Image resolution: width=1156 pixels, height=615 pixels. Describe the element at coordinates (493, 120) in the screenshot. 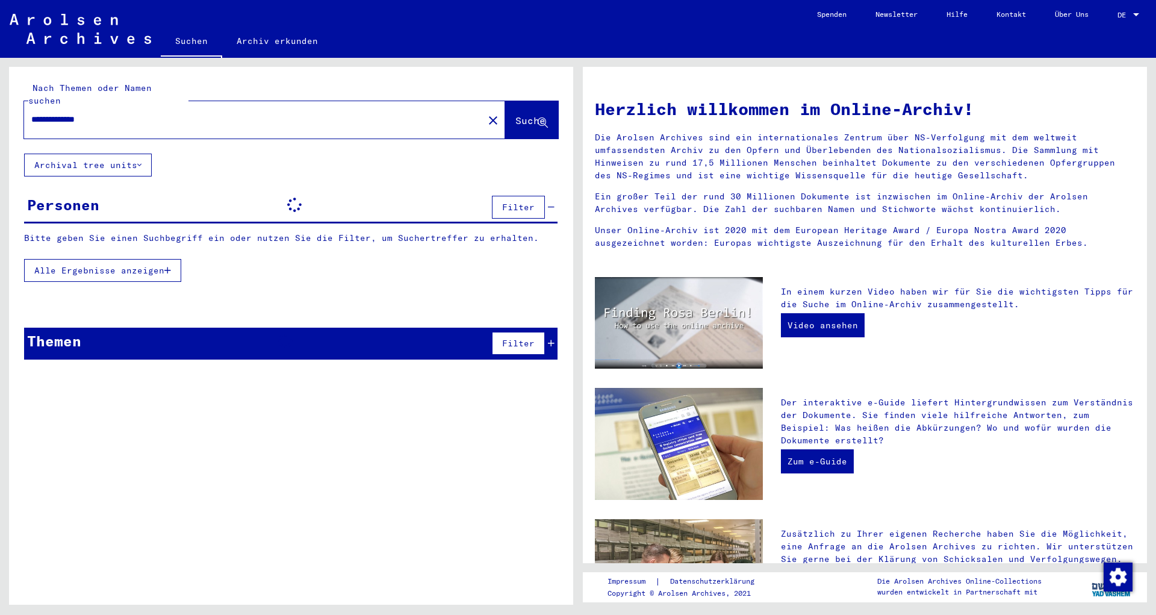

I see `button: Clear` at that location.